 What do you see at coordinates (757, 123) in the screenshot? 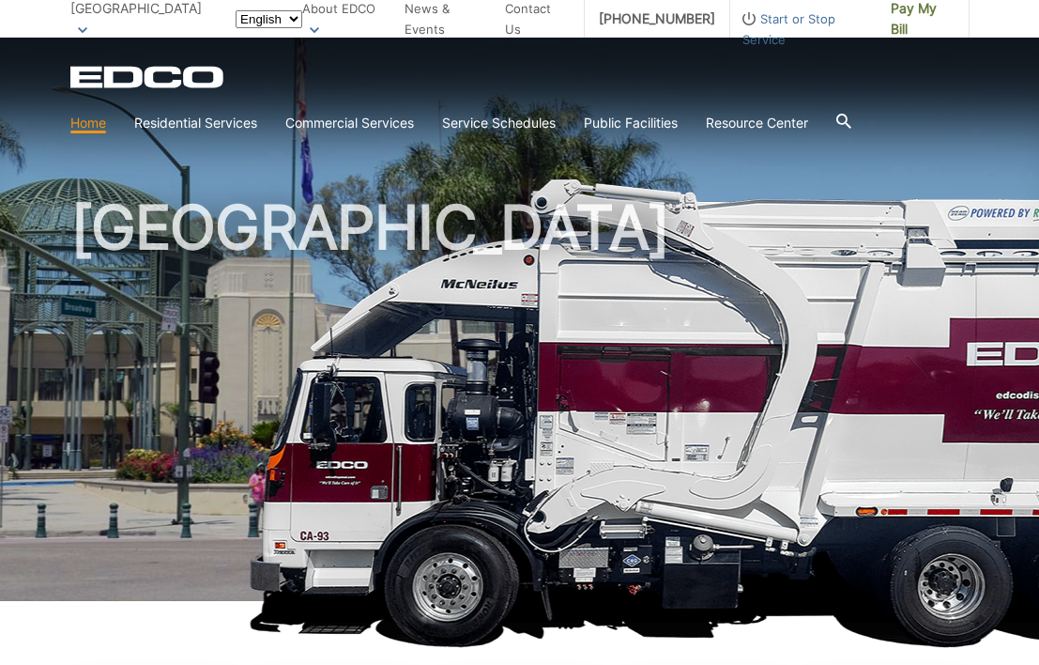
I see `a: Resource Center` at bounding box center [757, 123].